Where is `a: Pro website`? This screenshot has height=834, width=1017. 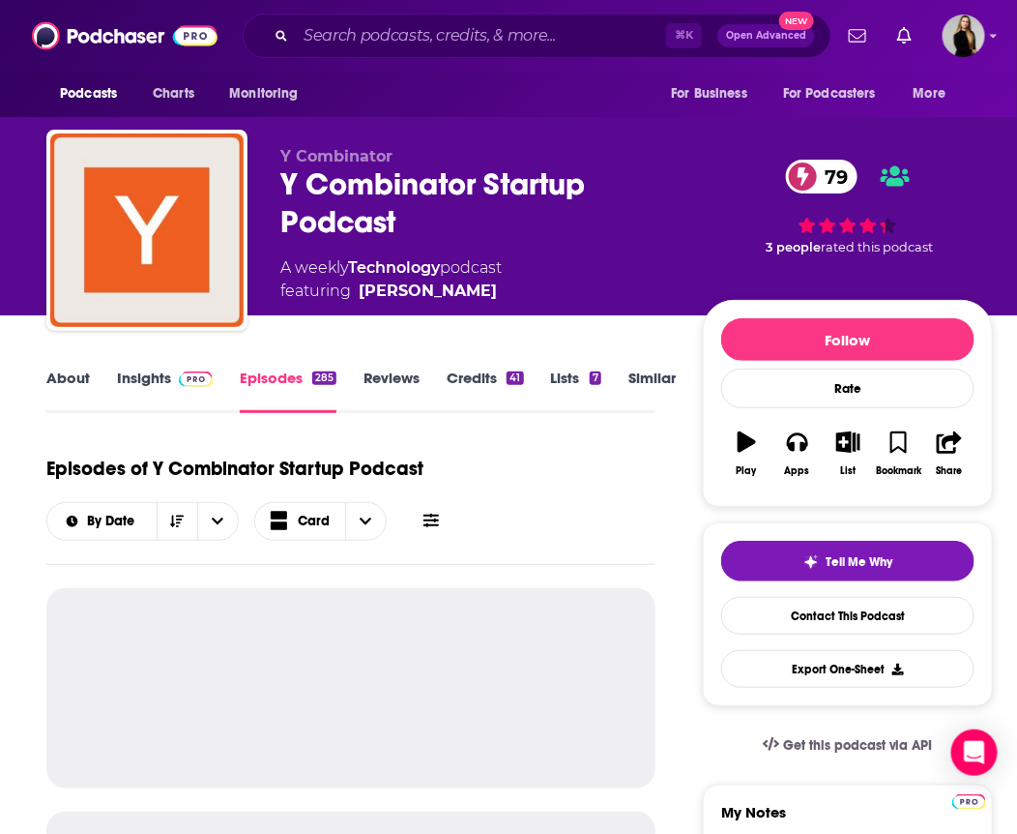
a: Pro website is located at coordinates (969, 800).